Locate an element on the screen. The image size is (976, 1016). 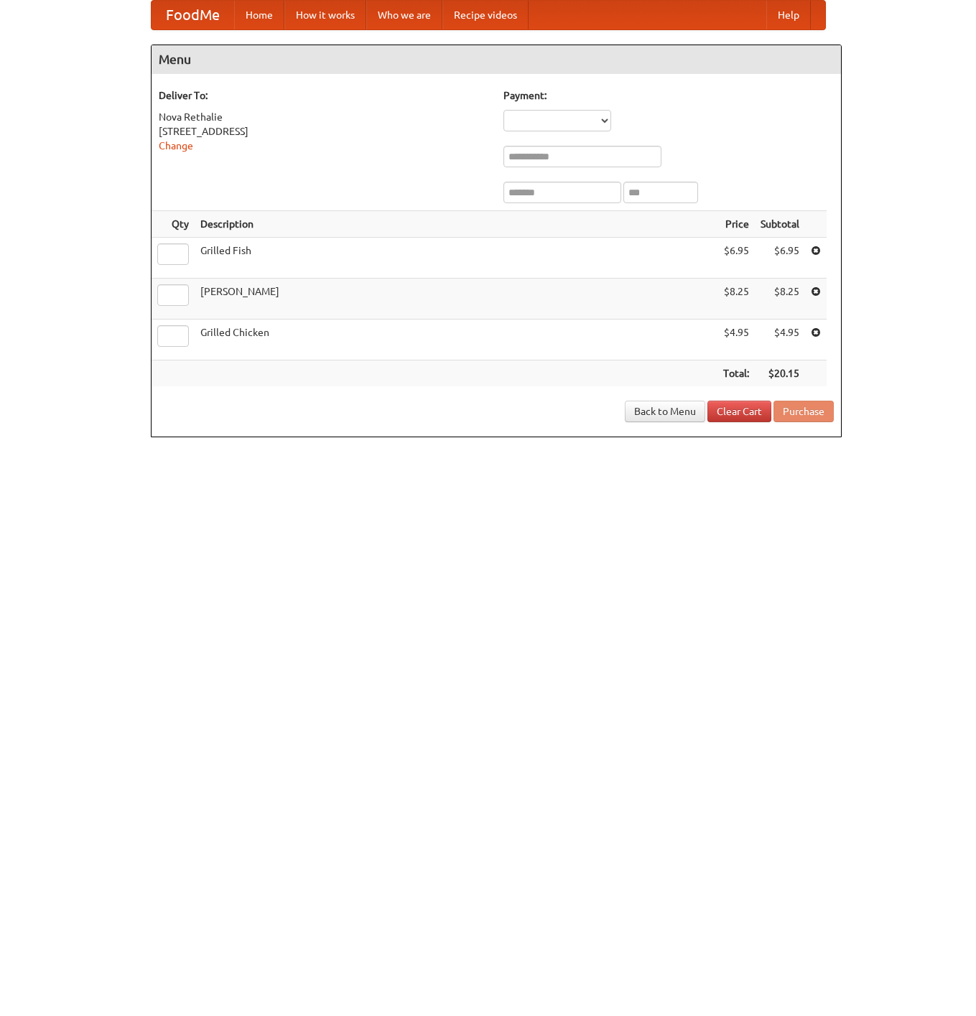
a: FoodMe is located at coordinates (192, 15).